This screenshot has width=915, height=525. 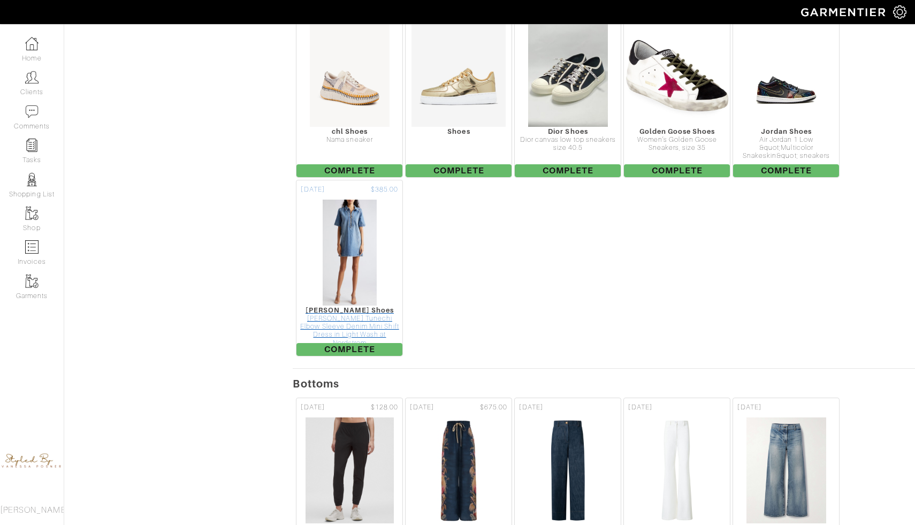 I want to click on img: 8pa72sd3LLfwNMjKX3wn3DNR, so click(x=786, y=470).